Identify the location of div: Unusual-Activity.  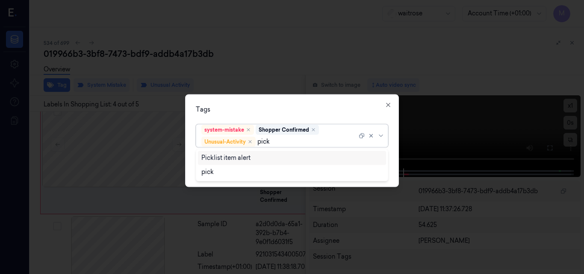
(225, 141).